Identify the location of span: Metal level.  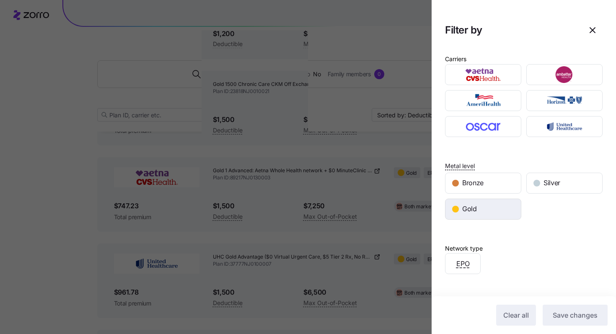
(459, 166).